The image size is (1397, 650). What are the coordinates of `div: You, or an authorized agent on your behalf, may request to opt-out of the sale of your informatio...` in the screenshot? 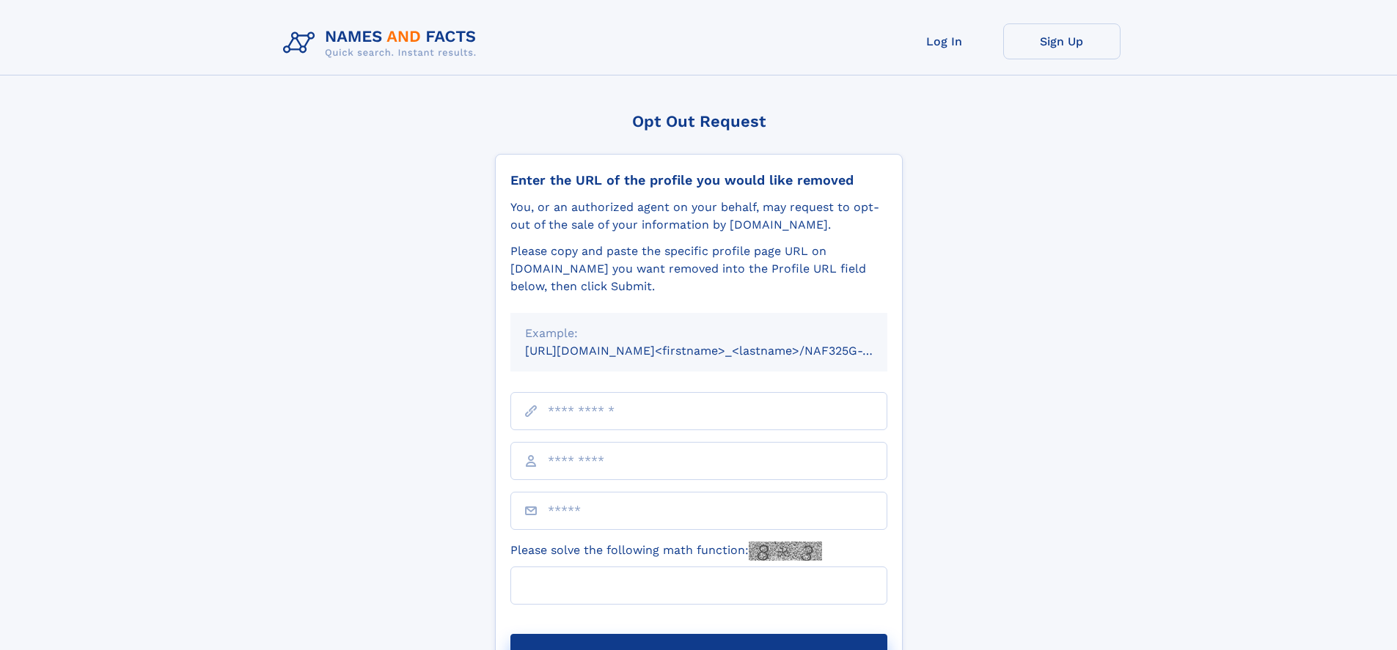 It's located at (699, 216).